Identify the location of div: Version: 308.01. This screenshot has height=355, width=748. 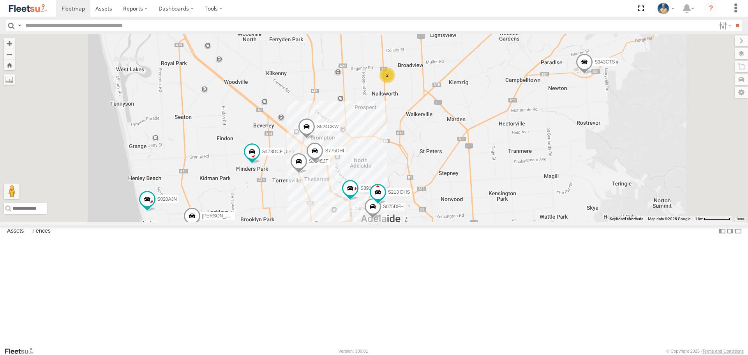
(353, 351).